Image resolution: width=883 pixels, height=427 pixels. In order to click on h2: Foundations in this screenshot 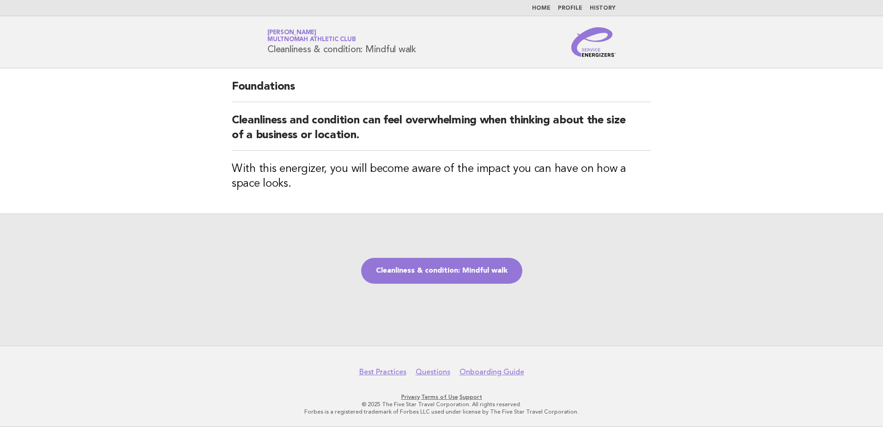, I will do `click(441, 90)`.